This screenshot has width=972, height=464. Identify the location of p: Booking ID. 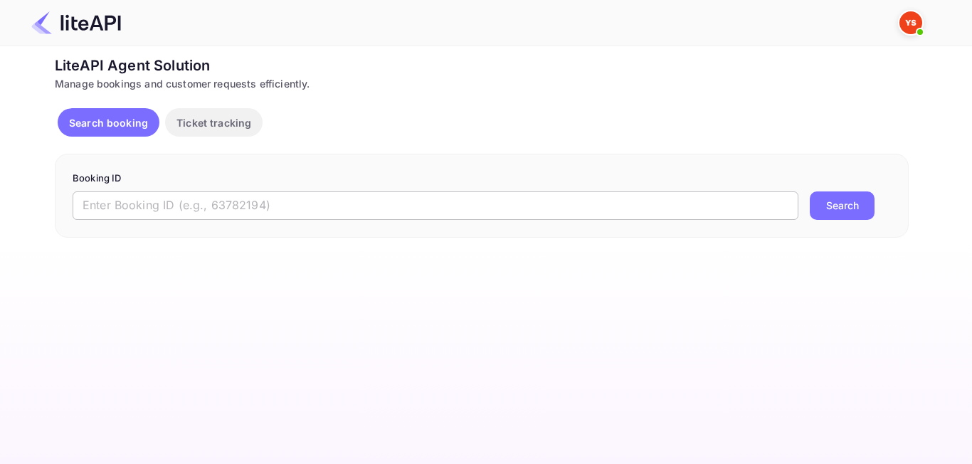
(482, 179).